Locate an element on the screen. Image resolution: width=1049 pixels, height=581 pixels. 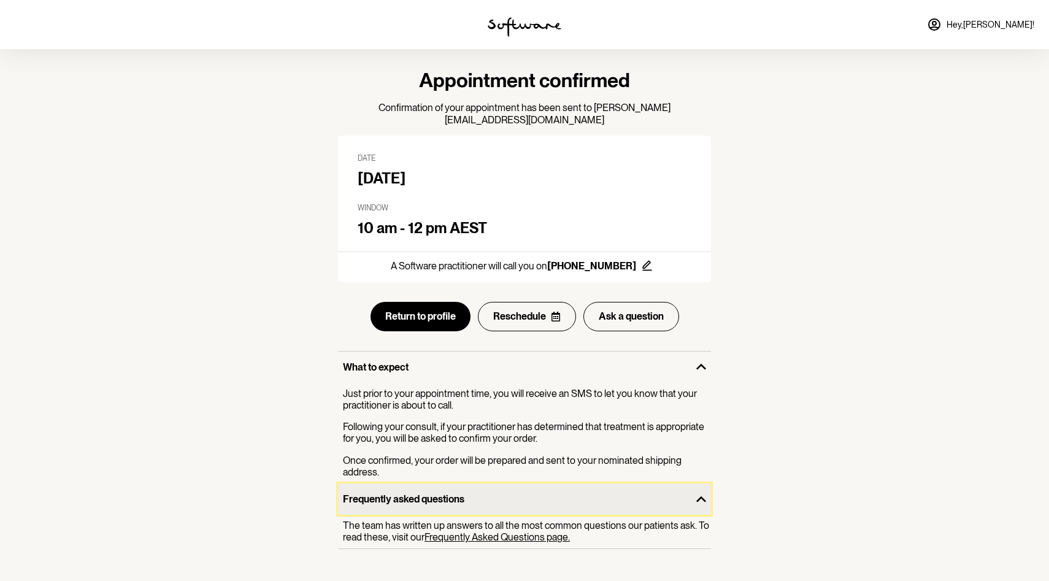
button: Return to profile is located at coordinates (420, 317).